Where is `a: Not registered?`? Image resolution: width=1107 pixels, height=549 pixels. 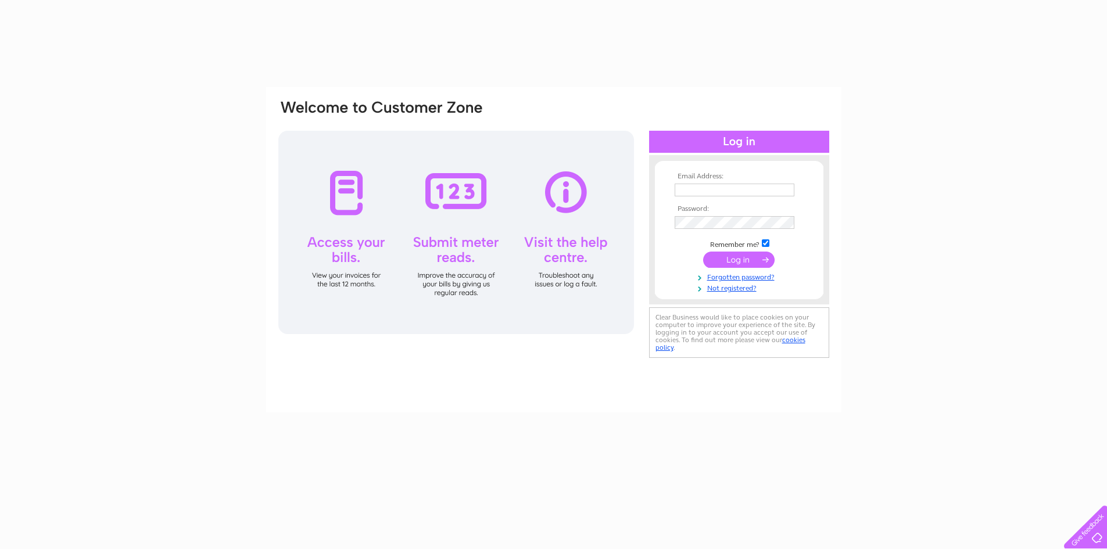
a: Not registered? is located at coordinates (740, 287).